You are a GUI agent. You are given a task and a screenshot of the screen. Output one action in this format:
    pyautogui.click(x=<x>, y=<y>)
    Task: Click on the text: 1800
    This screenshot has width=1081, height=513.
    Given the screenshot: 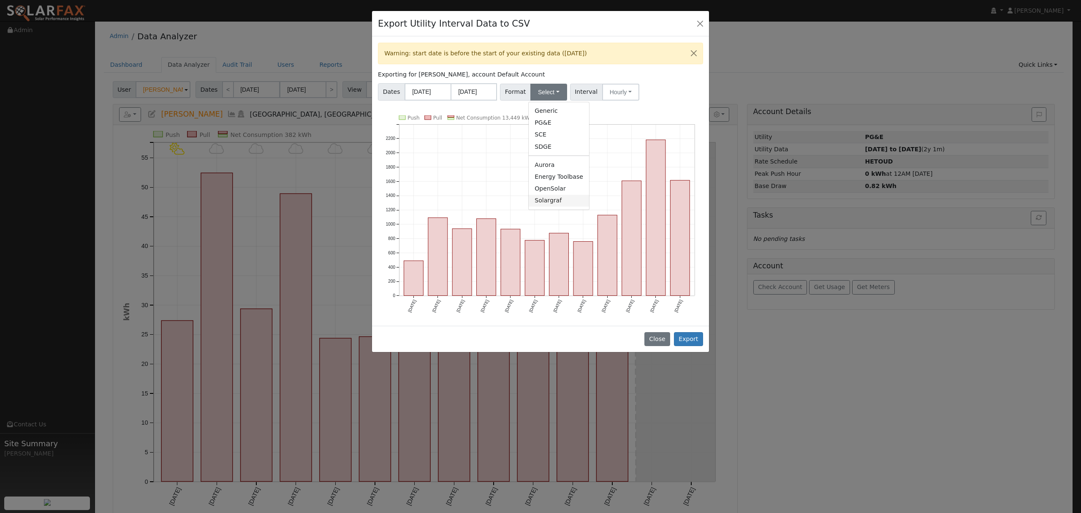 What is the action you would take?
    pyautogui.click(x=391, y=167)
    